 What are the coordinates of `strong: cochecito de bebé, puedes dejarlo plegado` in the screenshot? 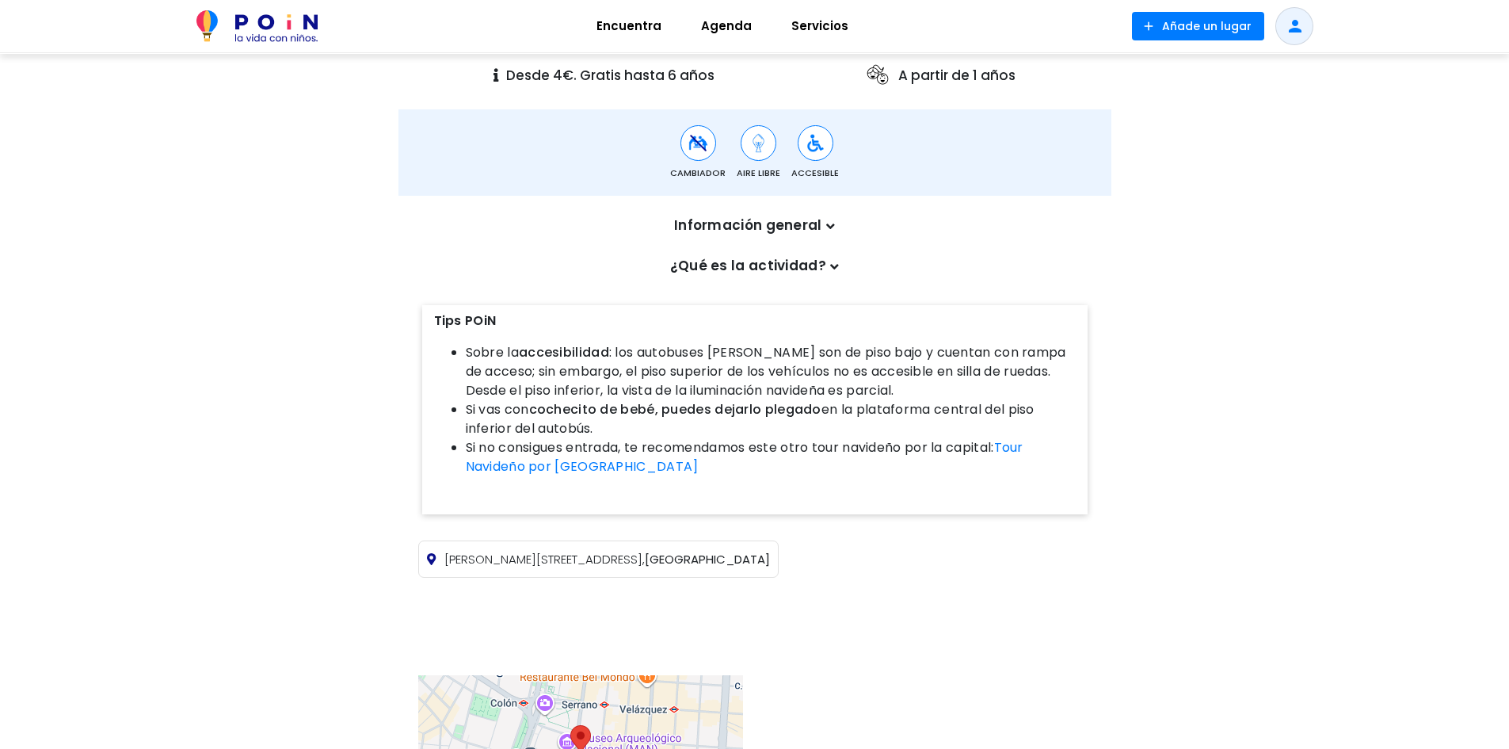 It's located at (675, 409).